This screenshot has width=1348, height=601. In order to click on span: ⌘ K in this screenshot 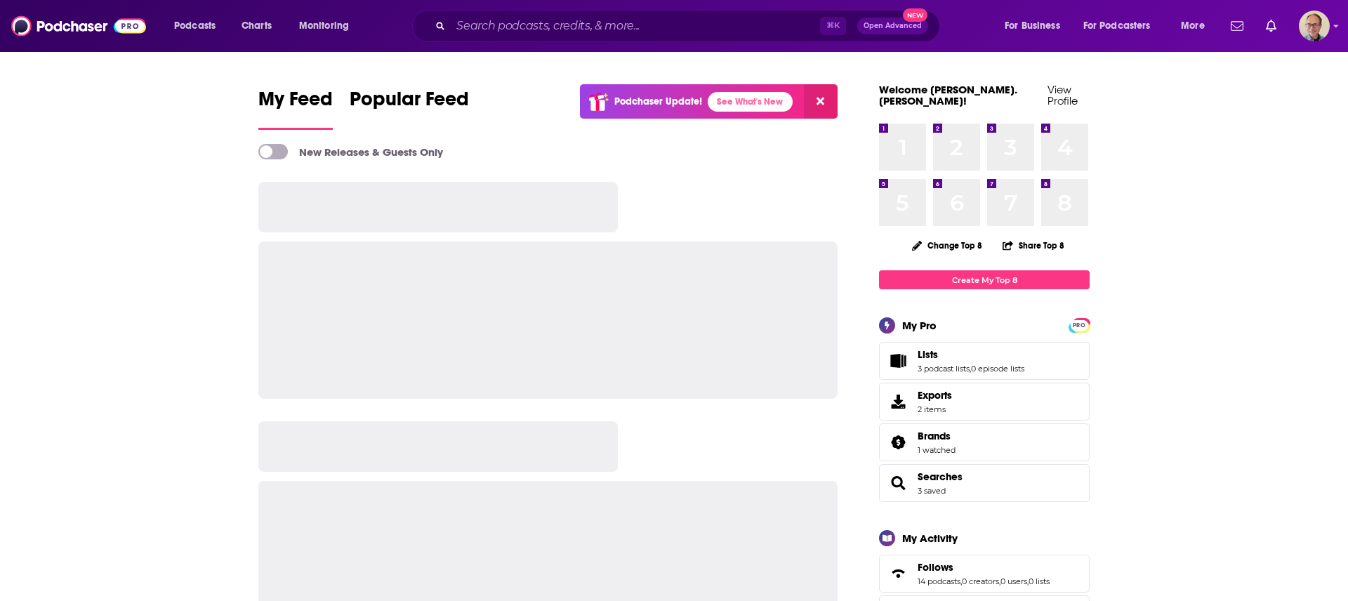, I will do `click(833, 26)`.